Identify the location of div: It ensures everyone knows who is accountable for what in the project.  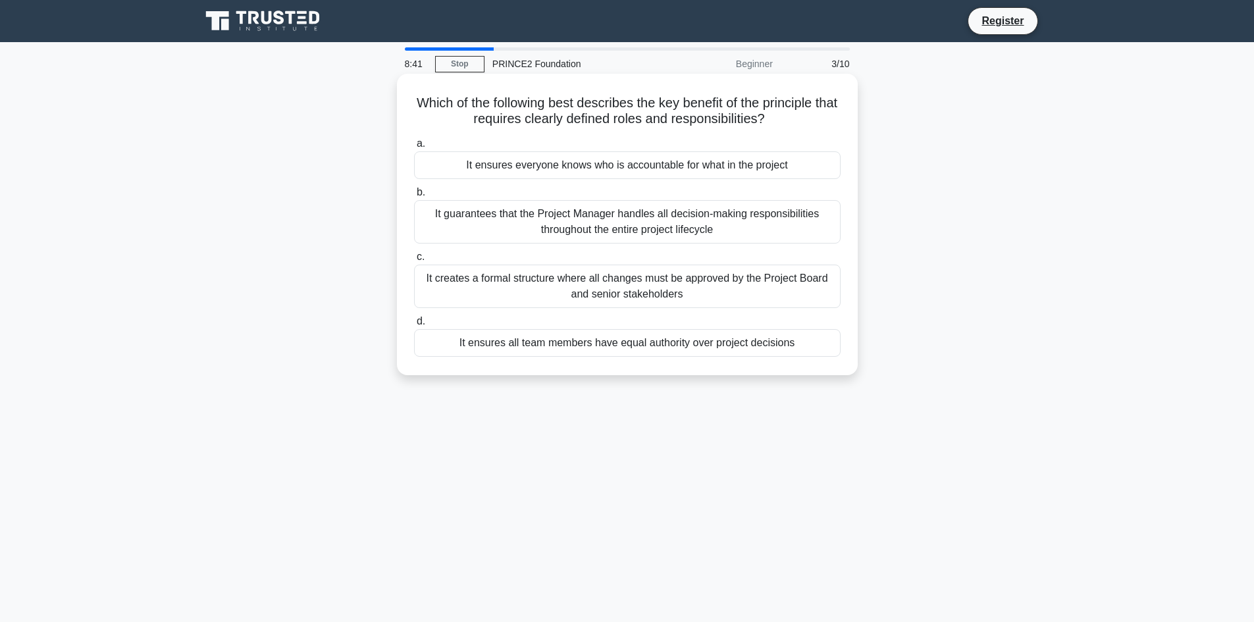
(627, 165).